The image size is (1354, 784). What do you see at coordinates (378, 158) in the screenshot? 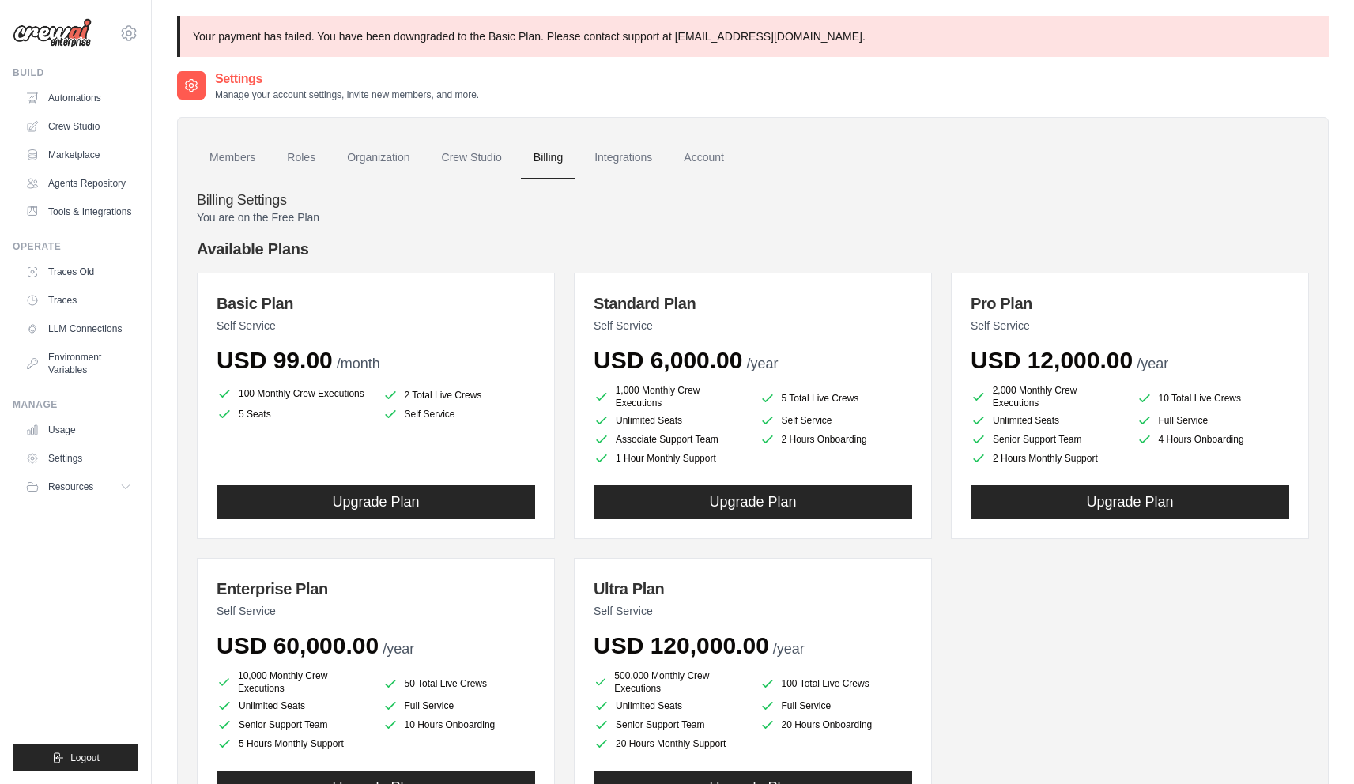
I see `a: Organization` at bounding box center [378, 158].